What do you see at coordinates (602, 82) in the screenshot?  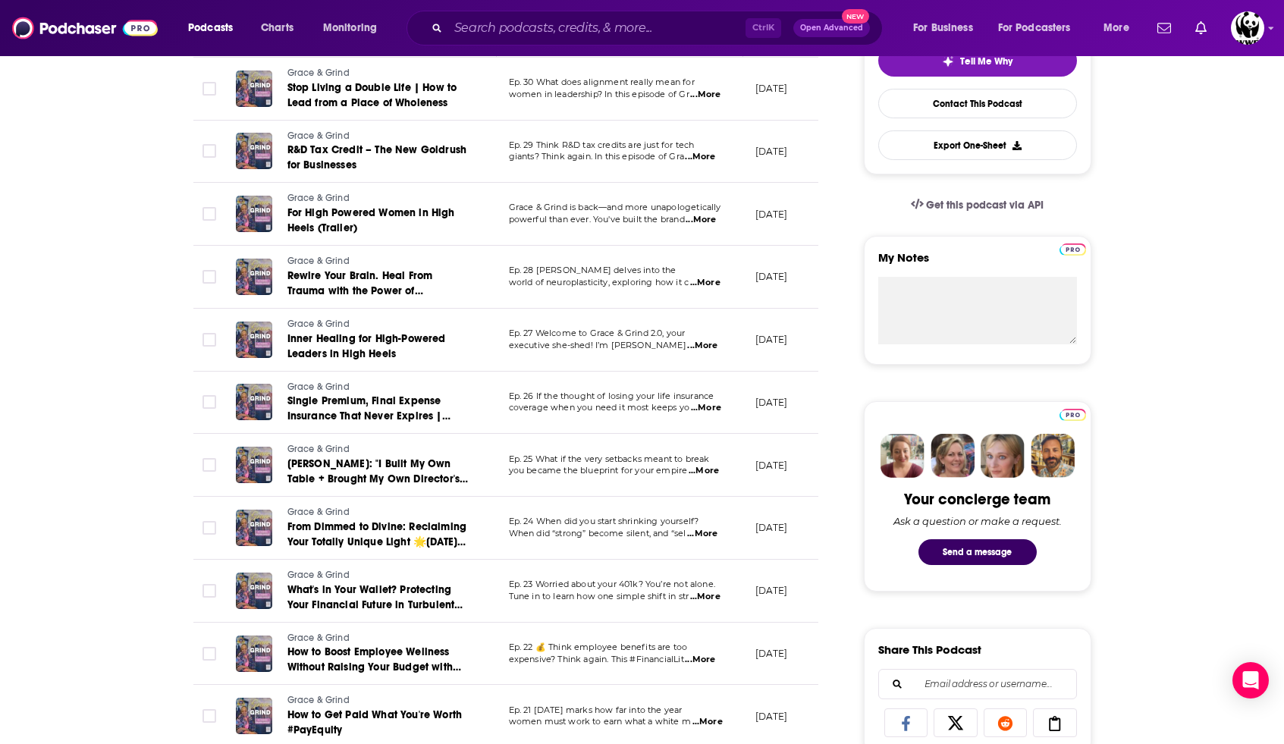 I see `span: Ep. 30 What does alignment really mean for` at bounding box center [602, 82].